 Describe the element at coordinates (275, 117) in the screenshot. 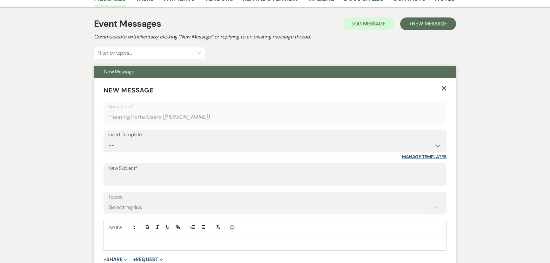

I see `div: Planning Portal Users` at that location.